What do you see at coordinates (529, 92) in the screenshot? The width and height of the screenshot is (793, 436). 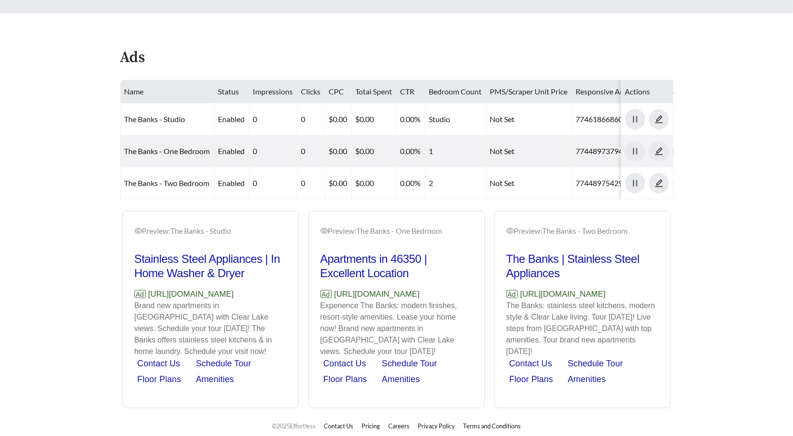 I see `th: PMS/Scraper Unit Price` at bounding box center [529, 92].